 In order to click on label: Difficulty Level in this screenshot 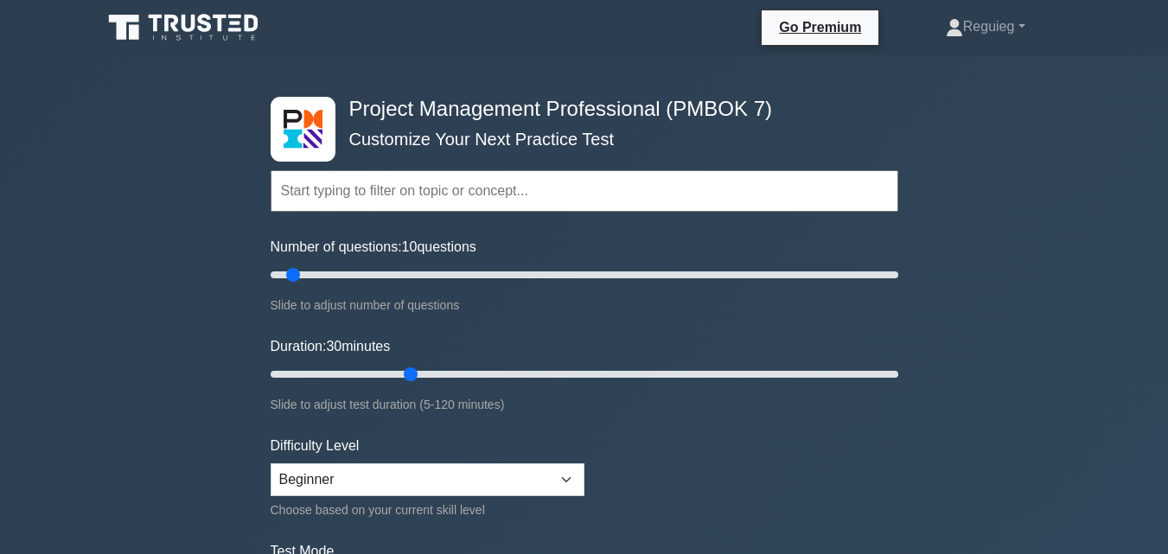, I will do `click(315, 446)`.